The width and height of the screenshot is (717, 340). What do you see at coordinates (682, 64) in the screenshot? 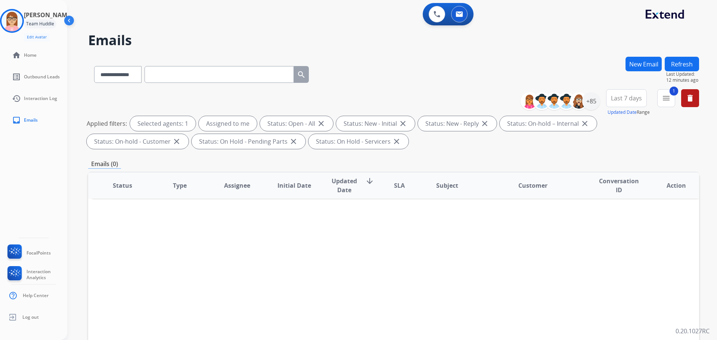
I see `button: Refresh` at bounding box center [682, 64].